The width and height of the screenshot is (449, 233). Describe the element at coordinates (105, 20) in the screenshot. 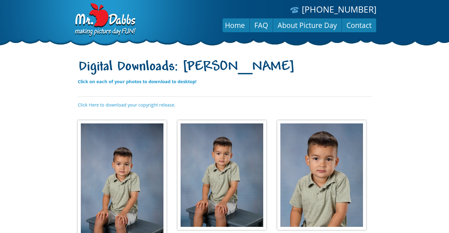

I see `img: Dabbs Company` at that location.